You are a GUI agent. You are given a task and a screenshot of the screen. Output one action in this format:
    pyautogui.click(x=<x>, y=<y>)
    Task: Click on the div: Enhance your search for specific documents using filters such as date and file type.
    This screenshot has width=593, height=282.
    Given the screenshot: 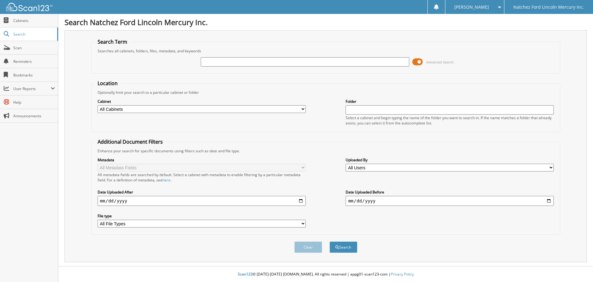 What is the action you would take?
    pyautogui.click(x=326, y=151)
    